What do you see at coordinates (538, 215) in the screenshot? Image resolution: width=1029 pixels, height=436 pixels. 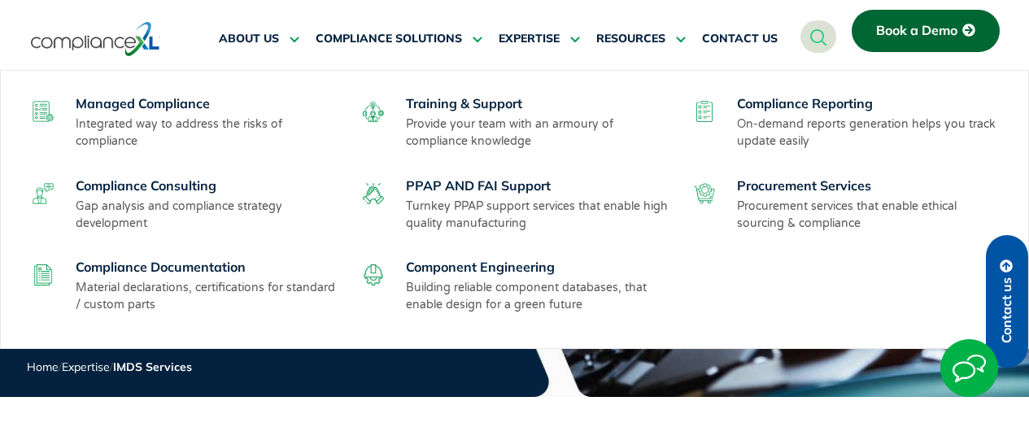 I see `p: Turnkey PPAP support services that enable high quality manufacturing` at bounding box center [538, 215].